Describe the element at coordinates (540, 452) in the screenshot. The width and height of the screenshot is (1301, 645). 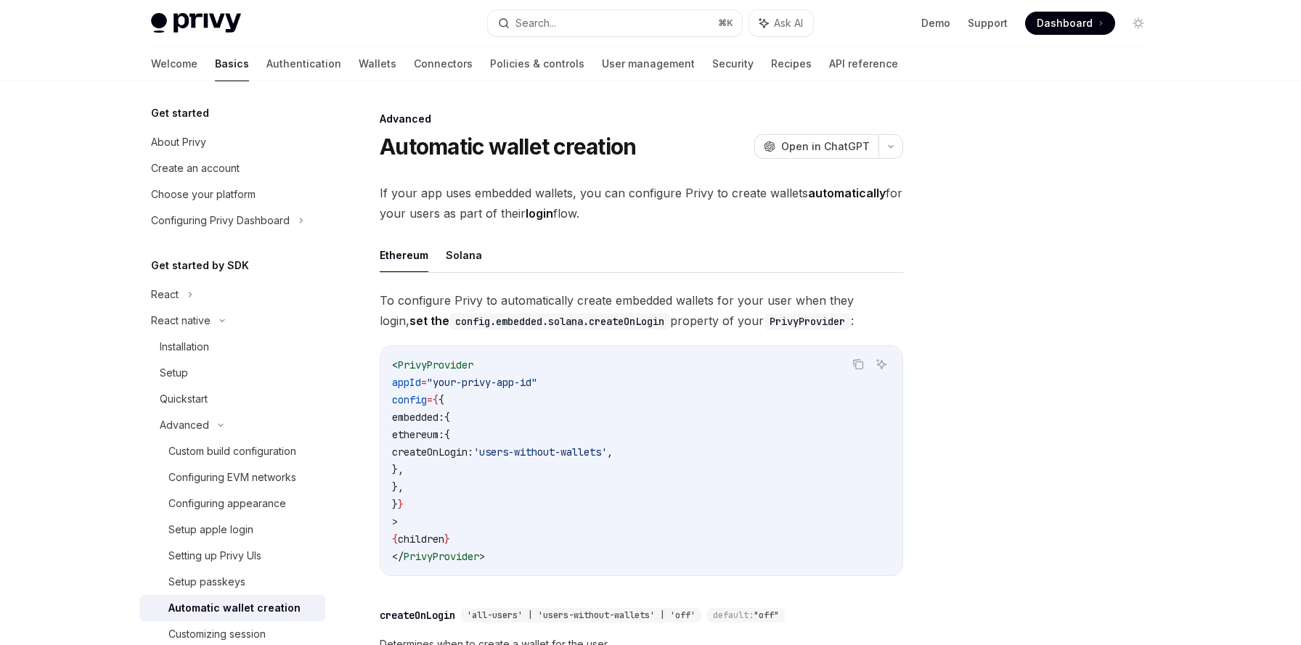
I see `span: 'users-without-wallets'` at that location.